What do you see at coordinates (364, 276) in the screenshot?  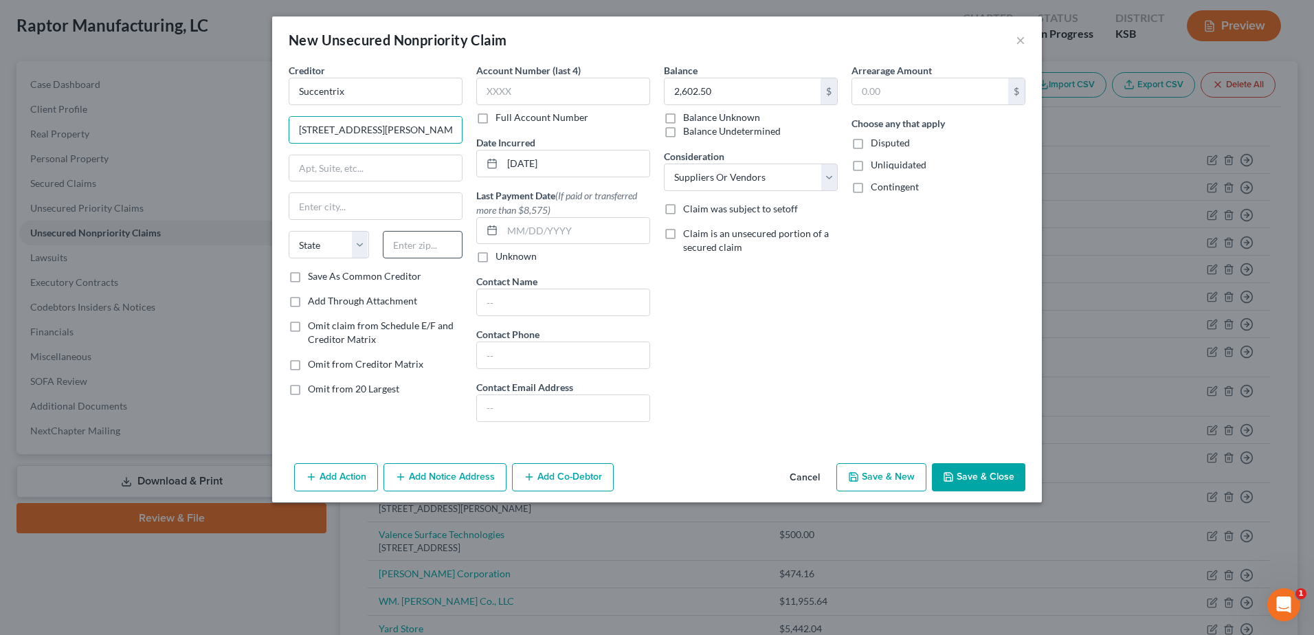 I see `label: Save As Common Creditor` at bounding box center [364, 276].